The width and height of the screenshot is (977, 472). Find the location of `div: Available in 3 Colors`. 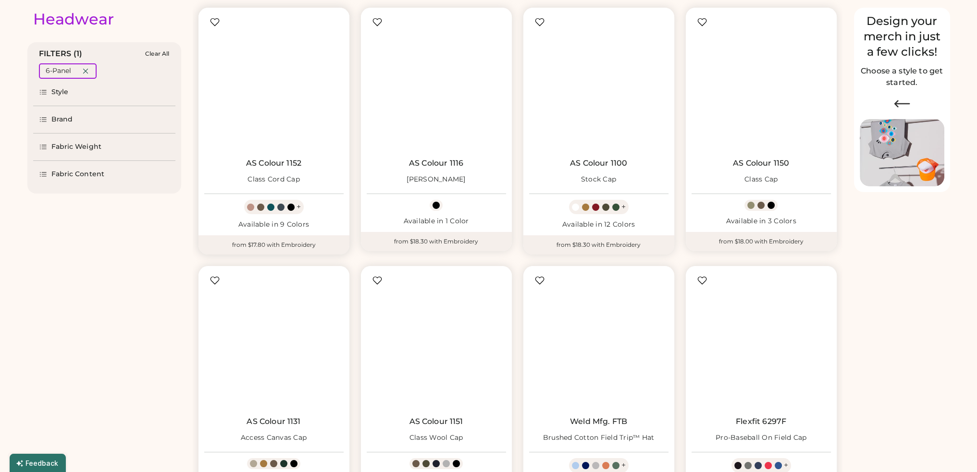

div: Available in 3 Colors is located at coordinates (761, 222).